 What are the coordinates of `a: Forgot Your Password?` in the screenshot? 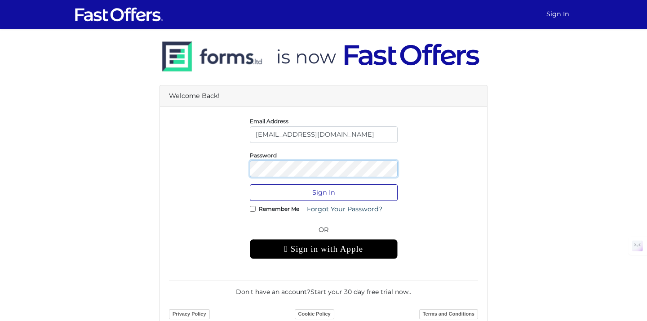 It's located at (345, 209).